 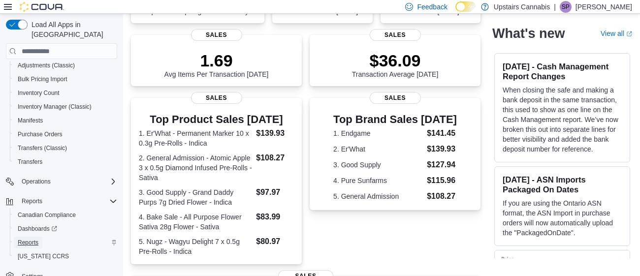 I want to click on dt: 1. Endgame, so click(x=378, y=133).